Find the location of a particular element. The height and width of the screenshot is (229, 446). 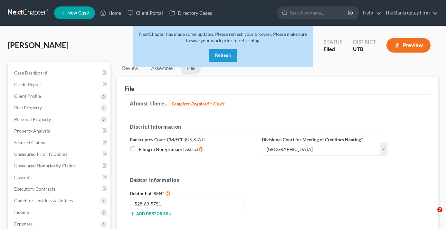

label: Debtor Full SSN is located at coordinates (193, 193).